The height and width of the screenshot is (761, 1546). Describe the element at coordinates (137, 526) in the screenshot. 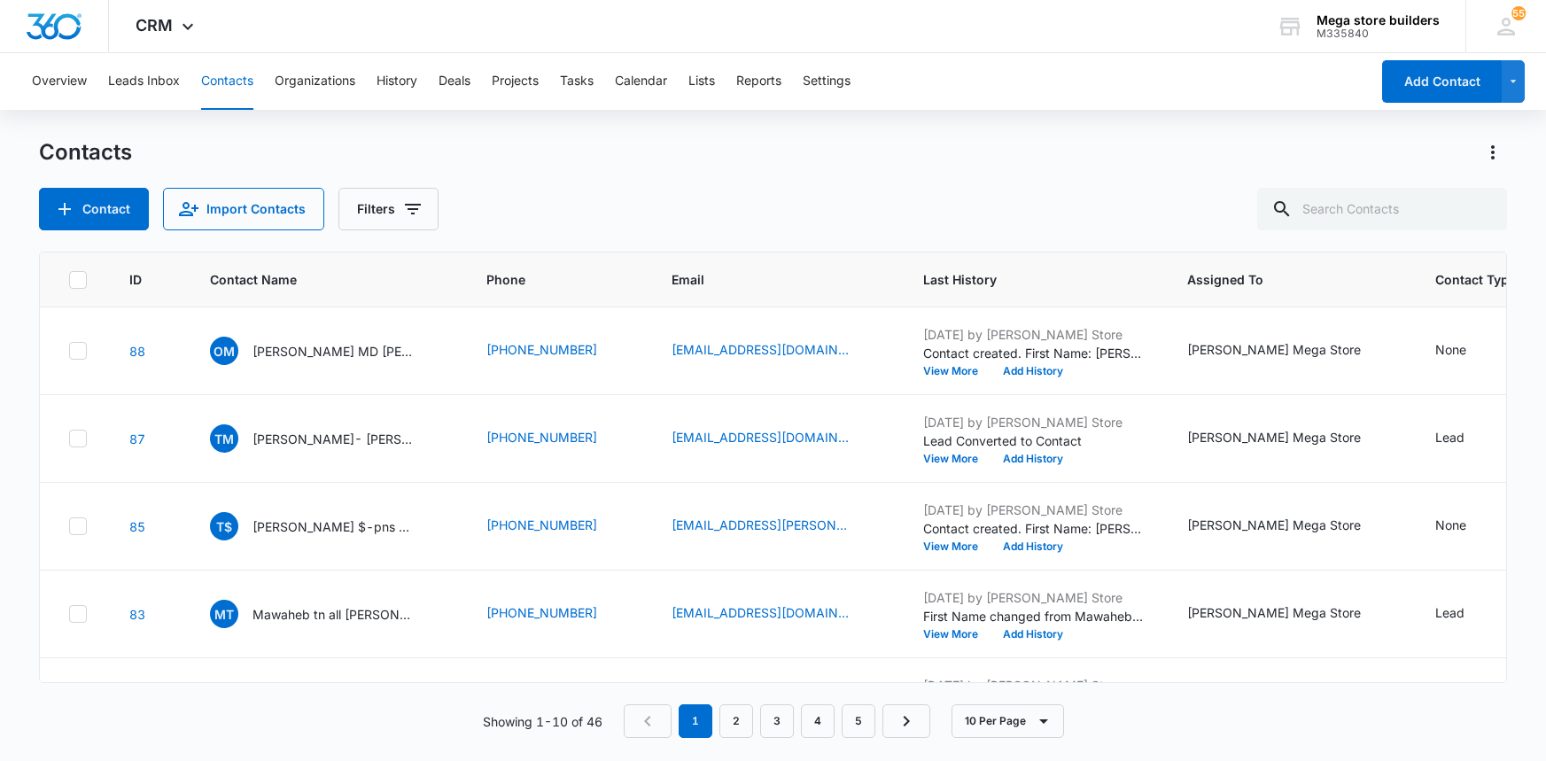

I see `a: Navigate to contact details page for Tanveer $-pns Omy` at that location.